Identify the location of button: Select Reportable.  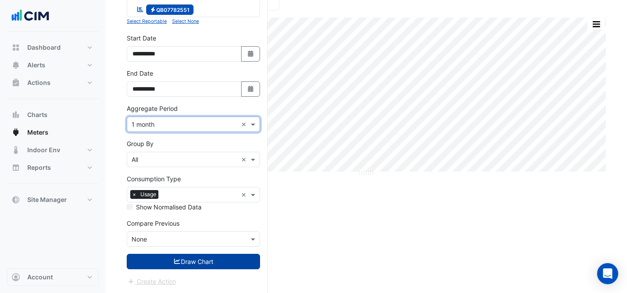
(147, 21).